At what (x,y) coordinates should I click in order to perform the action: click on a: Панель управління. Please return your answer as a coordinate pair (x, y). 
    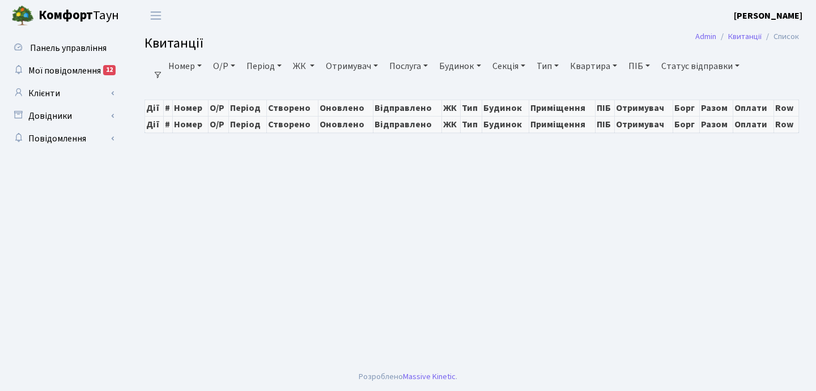
    Looking at the image, I should click on (62, 48).